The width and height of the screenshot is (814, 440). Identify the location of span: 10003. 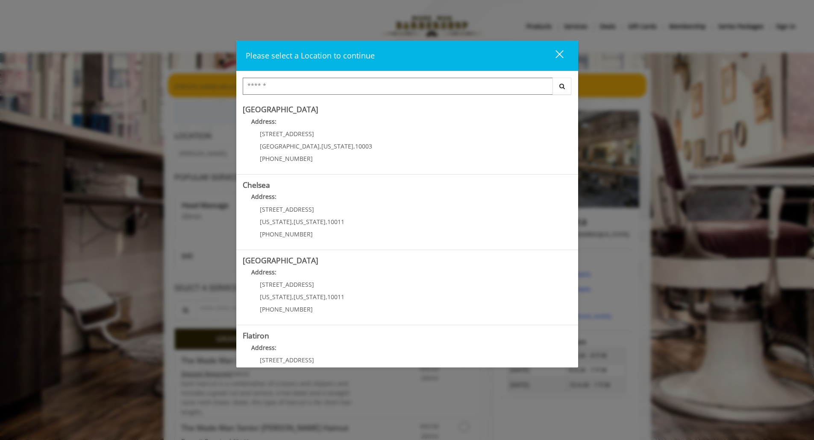
(364, 146).